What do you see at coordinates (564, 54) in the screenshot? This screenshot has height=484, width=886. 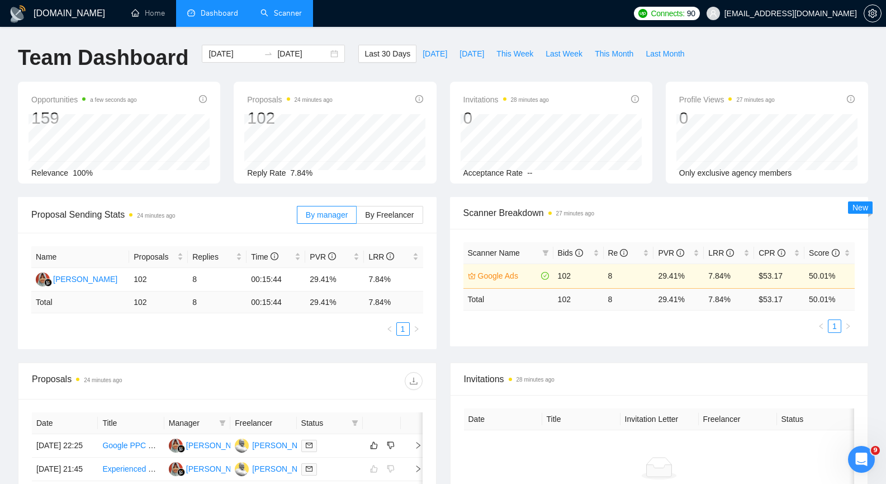 I see `button: Last Week` at bounding box center [564, 54].